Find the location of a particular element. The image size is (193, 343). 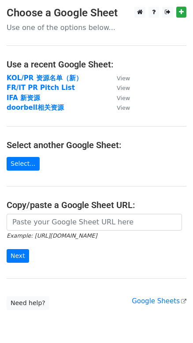

h4: Use a recent Google Sheet: is located at coordinates (97, 64).